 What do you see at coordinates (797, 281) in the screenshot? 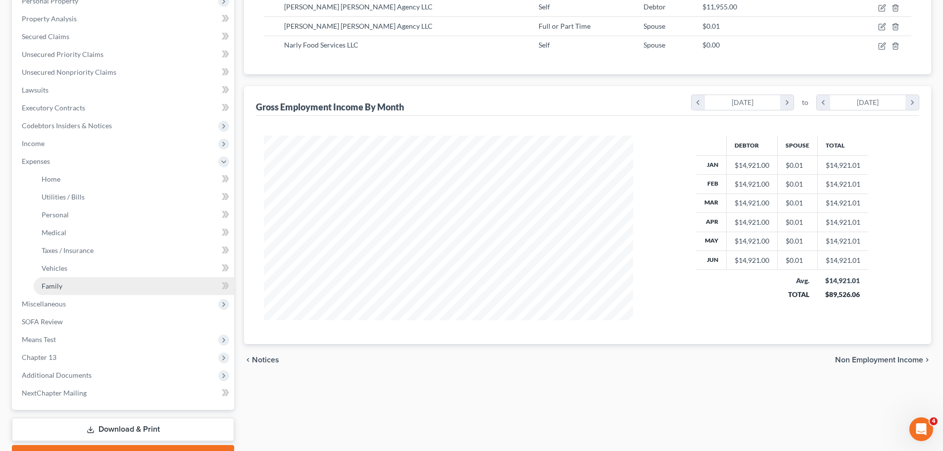
I see `div: Avg.` at bounding box center [797, 281].